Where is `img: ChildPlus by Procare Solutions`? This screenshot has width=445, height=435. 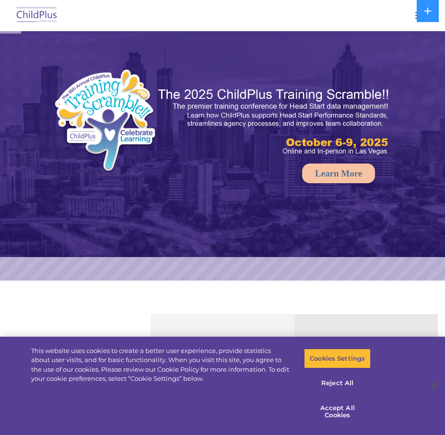 img: ChildPlus by Procare Solutions is located at coordinates (37, 15).